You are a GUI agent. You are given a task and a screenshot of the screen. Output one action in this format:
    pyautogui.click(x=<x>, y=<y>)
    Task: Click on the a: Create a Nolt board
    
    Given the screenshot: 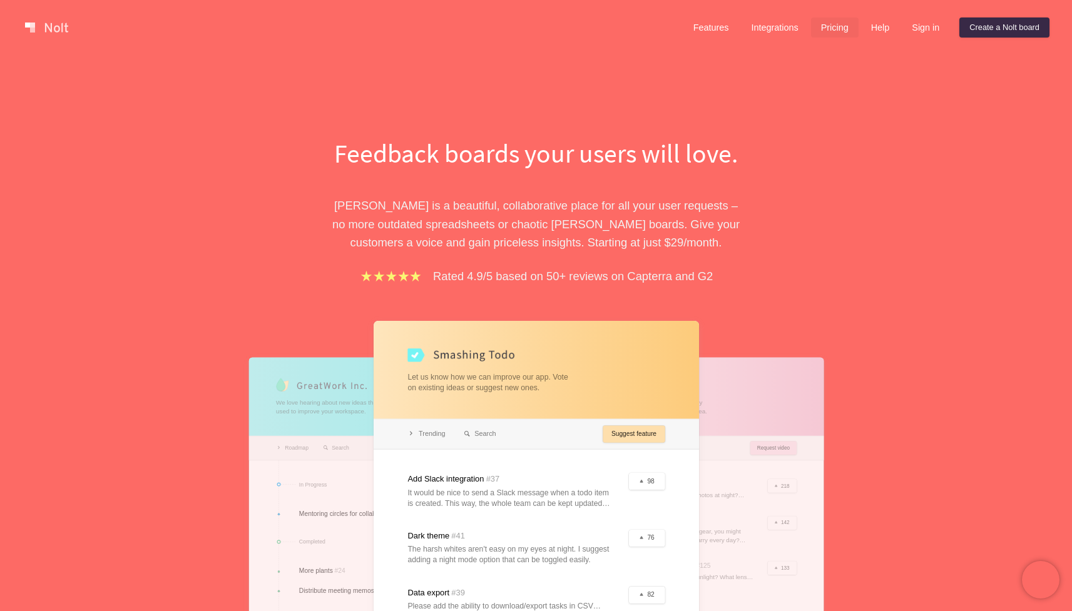 What is the action you would take?
    pyautogui.click(x=1004, y=28)
    